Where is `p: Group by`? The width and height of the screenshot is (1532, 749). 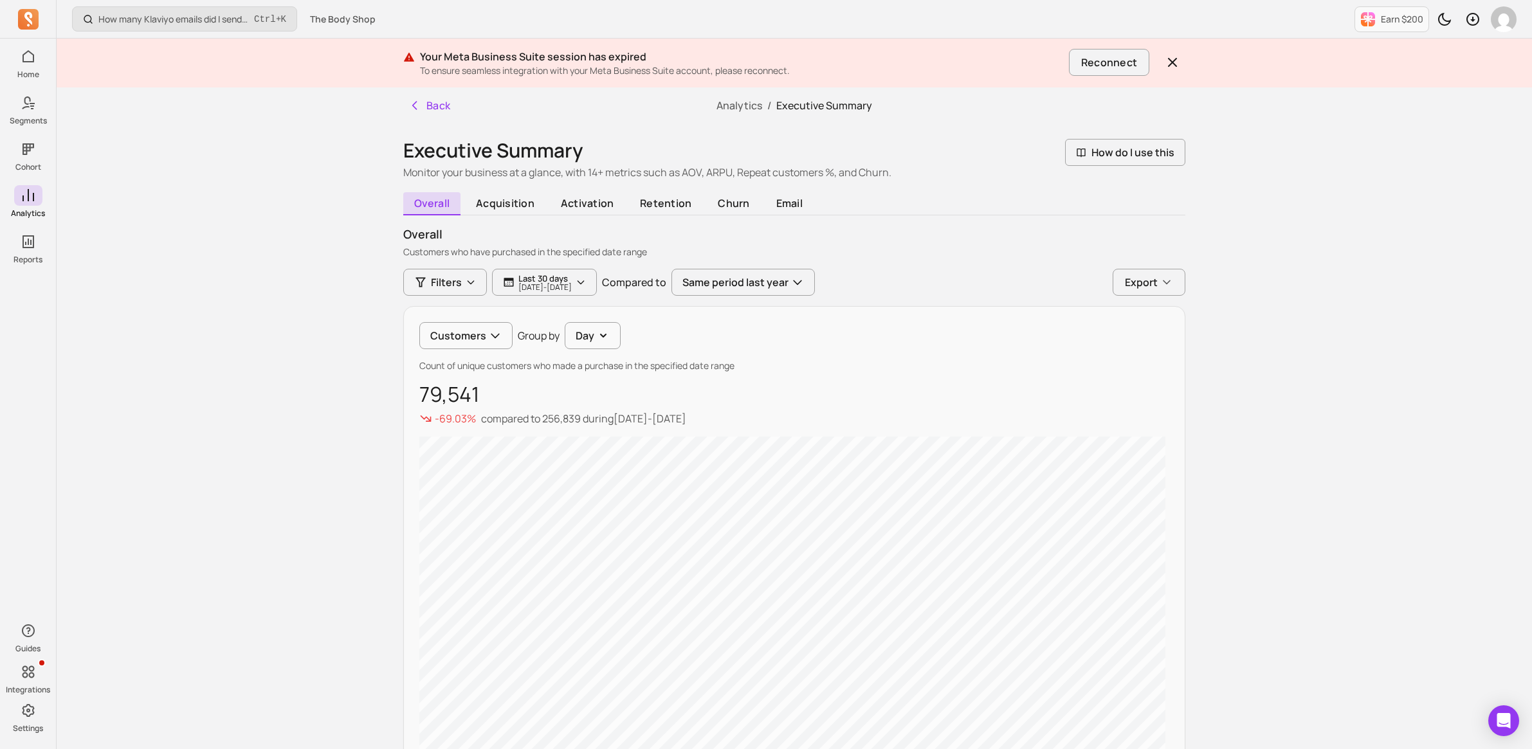 p: Group by is located at coordinates (538, 336).